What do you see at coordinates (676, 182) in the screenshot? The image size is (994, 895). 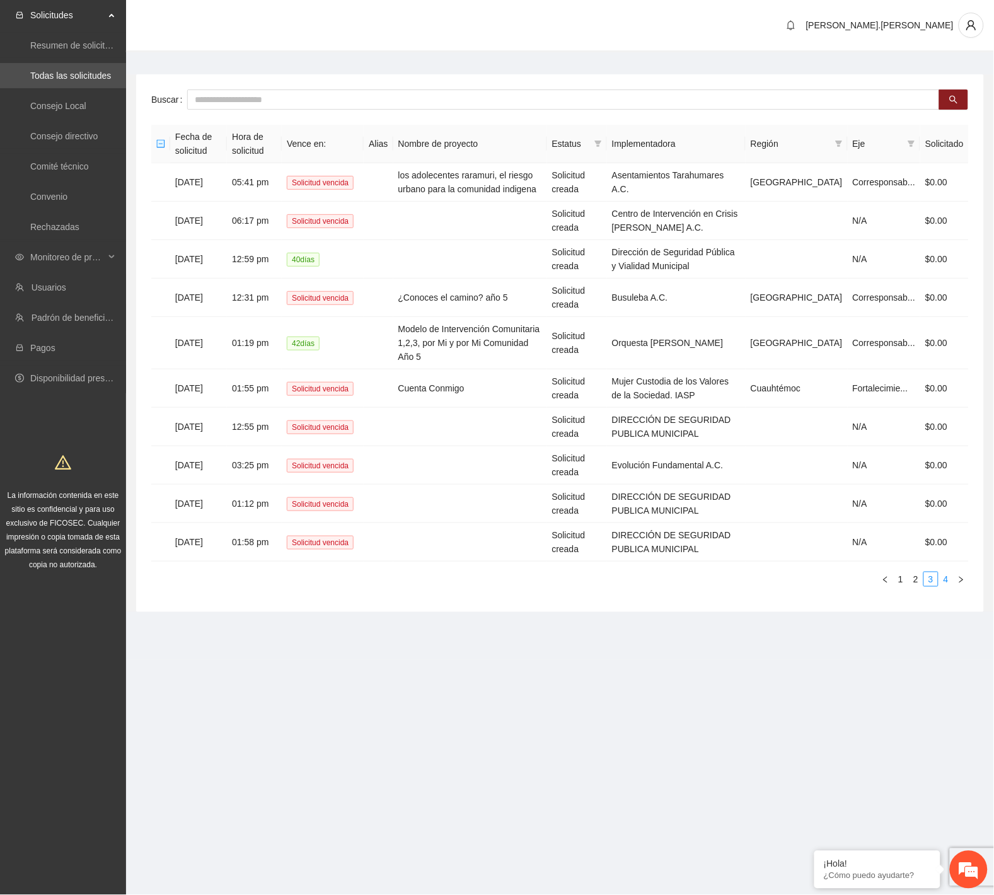 I see `td: Asentamientos Tarahumares A.C.` at bounding box center [676, 182].